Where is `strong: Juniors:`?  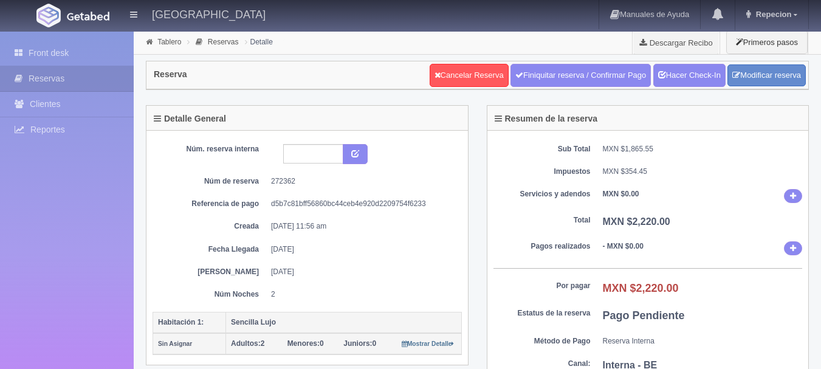
strong: Juniors: is located at coordinates (357, 343).